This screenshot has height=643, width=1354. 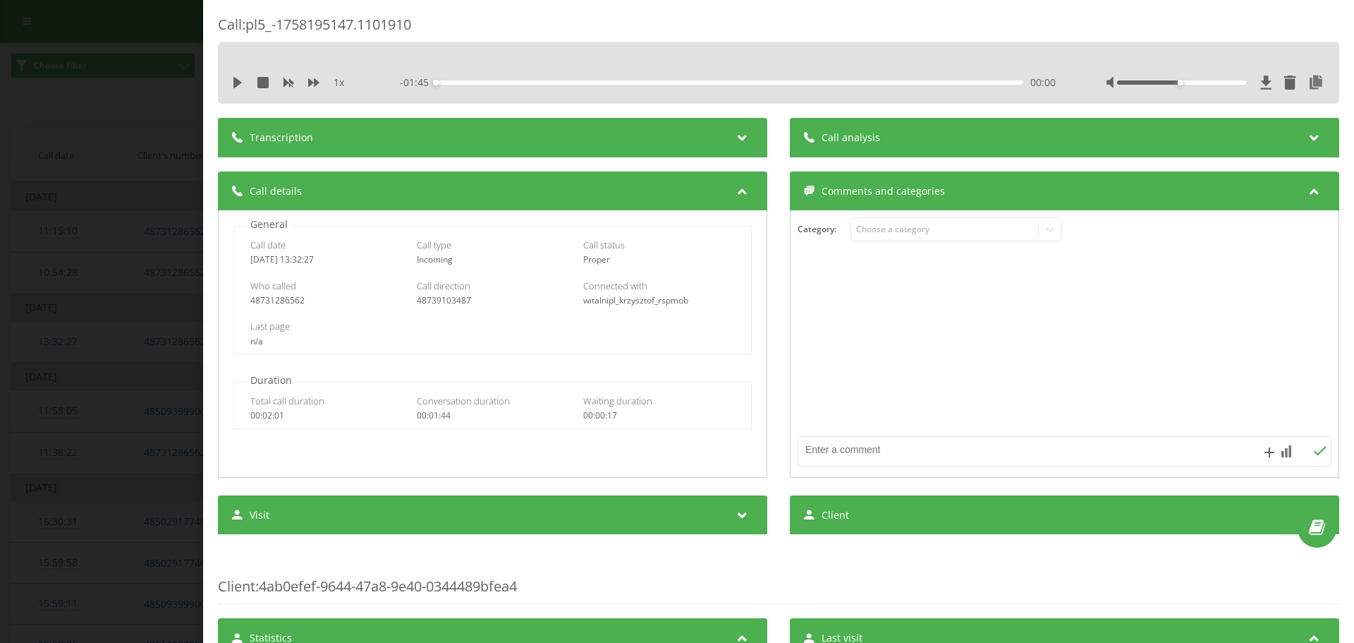 What do you see at coordinates (269, 224) in the screenshot?
I see `p: General` at bounding box center [269, 224].